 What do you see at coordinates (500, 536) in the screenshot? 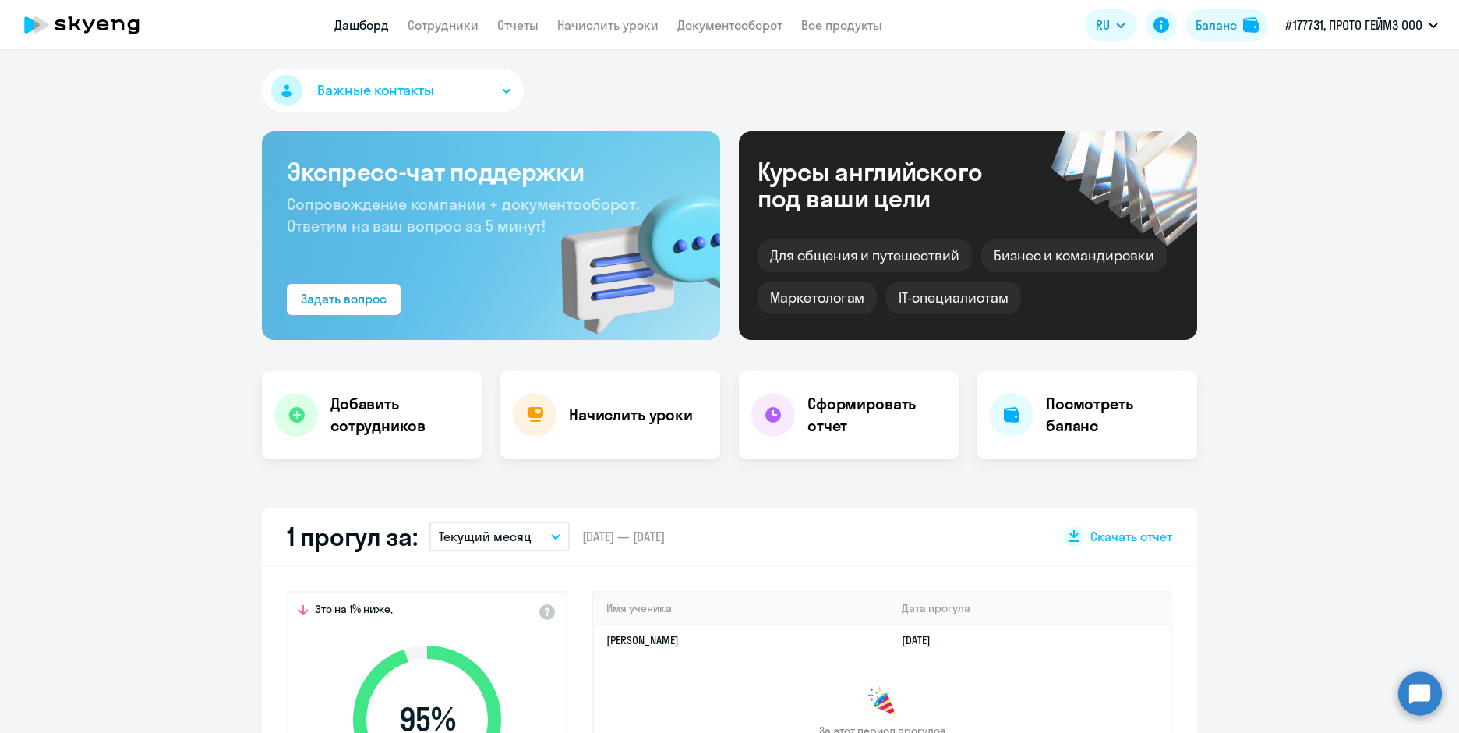
I see `button: Текущий месяц` at bounding box center [500, 536].